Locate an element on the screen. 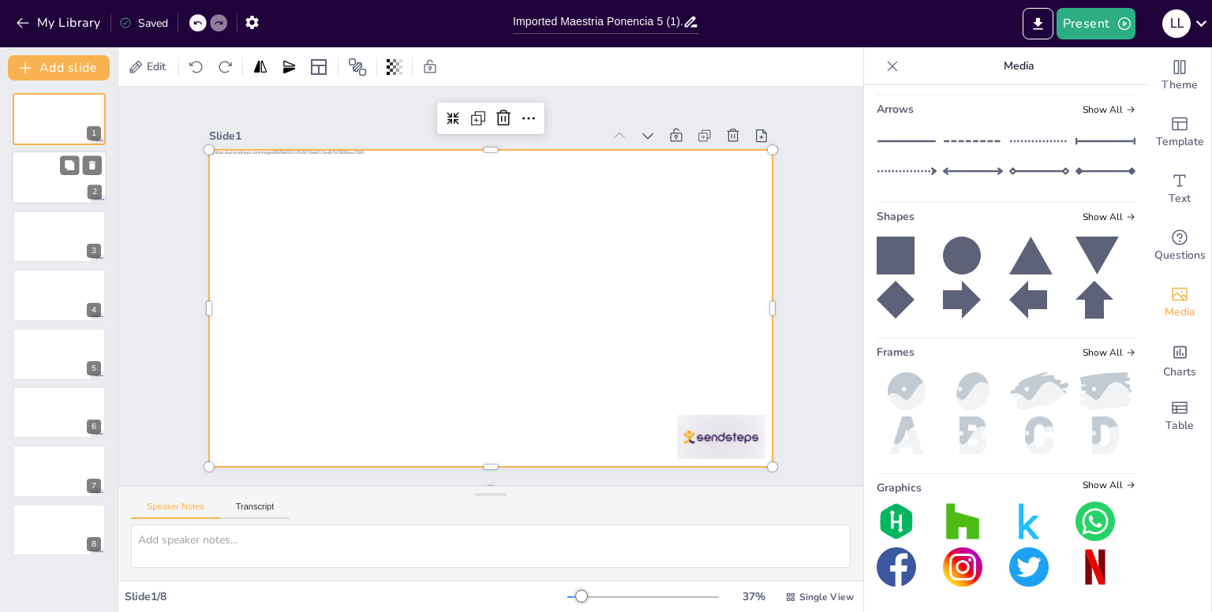 The height and width of the screenshot is (612, 1212). button: Export to PowerPoint is located at coordinates (1037, 24).